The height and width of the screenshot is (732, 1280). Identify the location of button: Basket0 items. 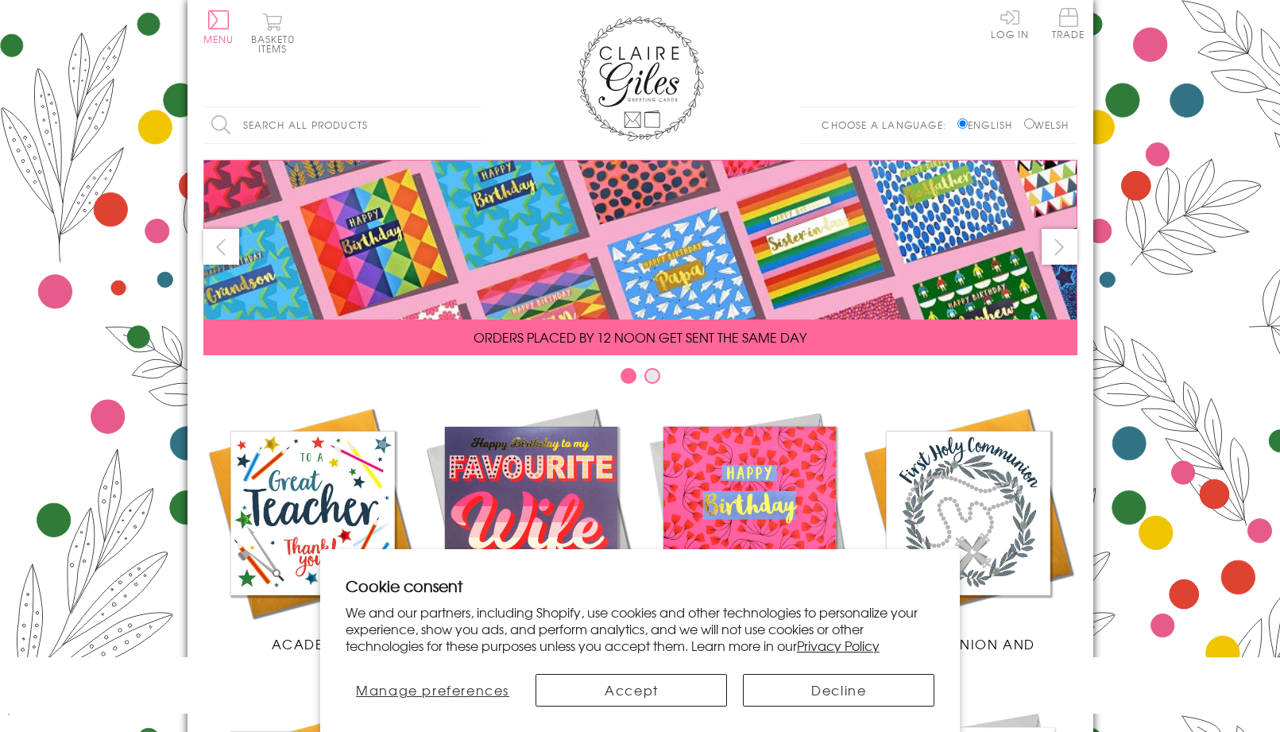
(273, 33).